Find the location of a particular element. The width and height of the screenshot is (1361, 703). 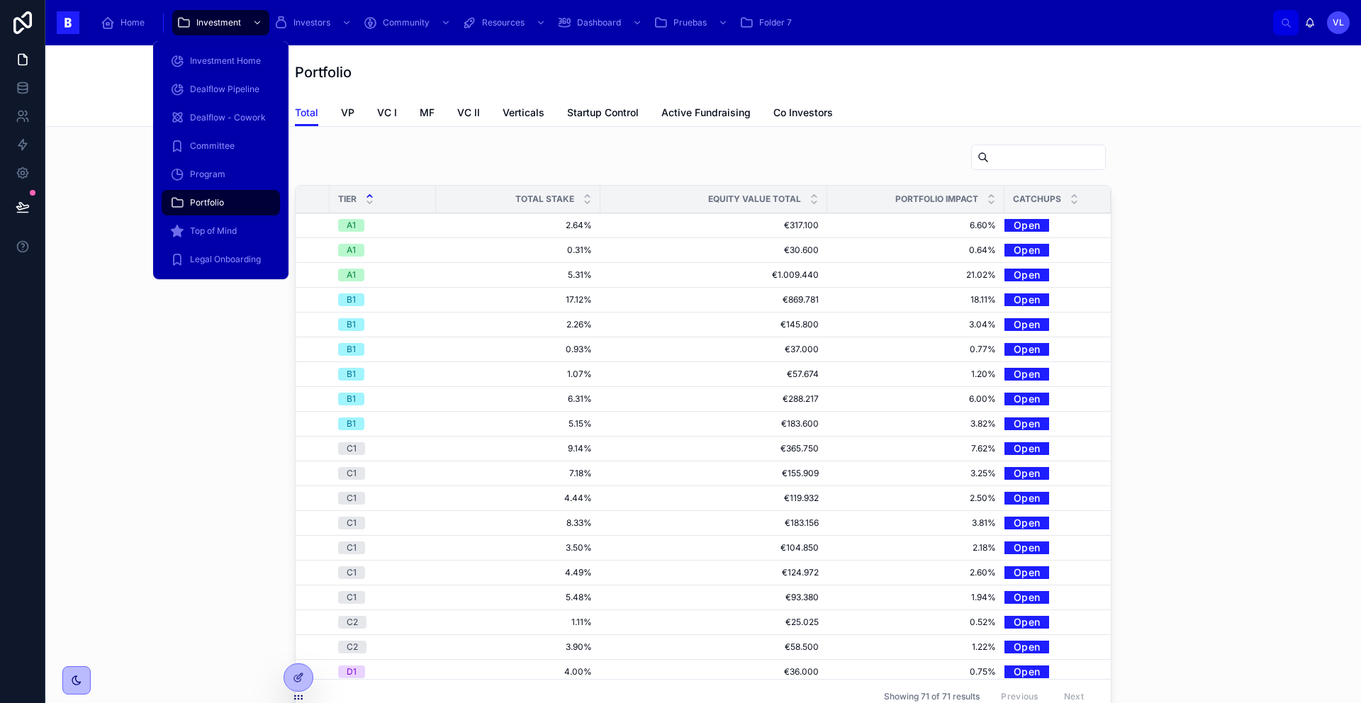

a: Startup Control is located at coordinates (602, 114).